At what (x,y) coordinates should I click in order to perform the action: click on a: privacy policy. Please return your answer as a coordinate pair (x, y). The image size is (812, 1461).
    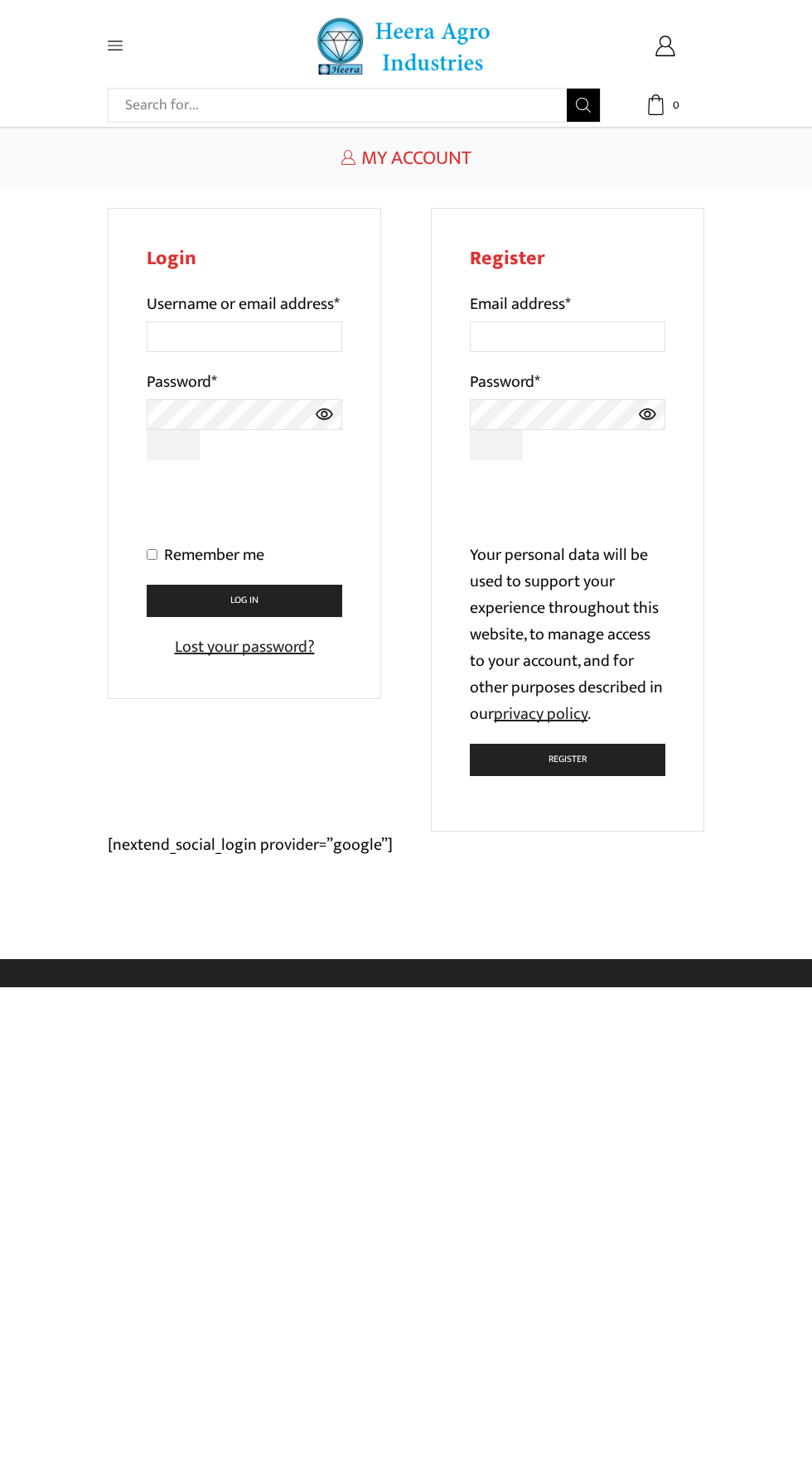
    Looking at the image, I should click on (540, 714).